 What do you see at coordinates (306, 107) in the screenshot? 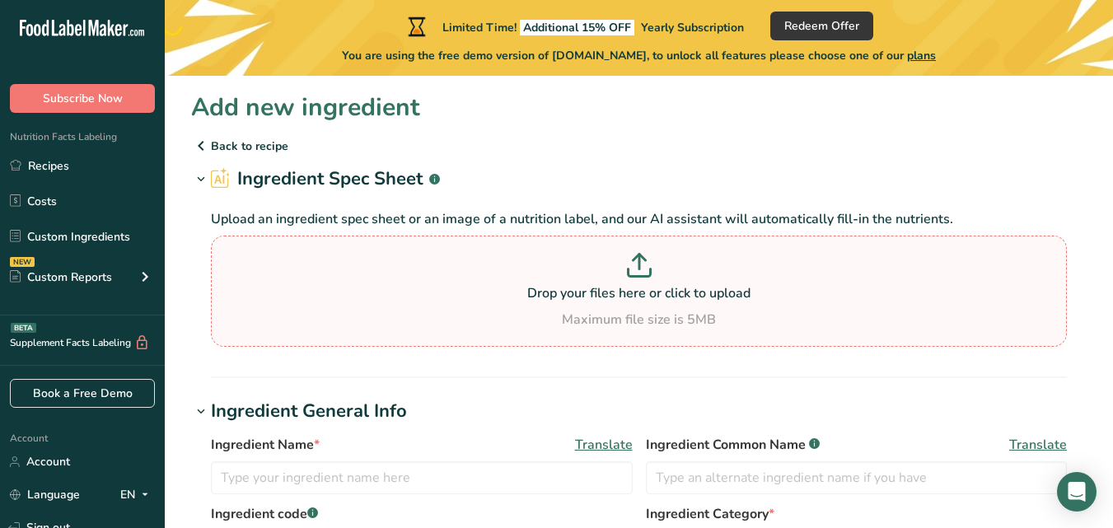
I see `h1: Add new ingredient` at bounding box center [306, 107].